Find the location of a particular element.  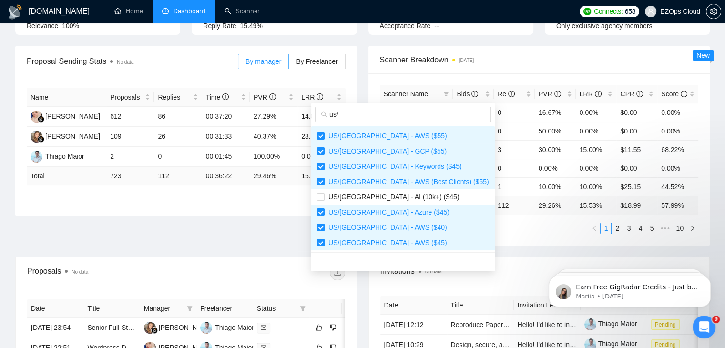

th: Replies is located at coordinates (178, 97).